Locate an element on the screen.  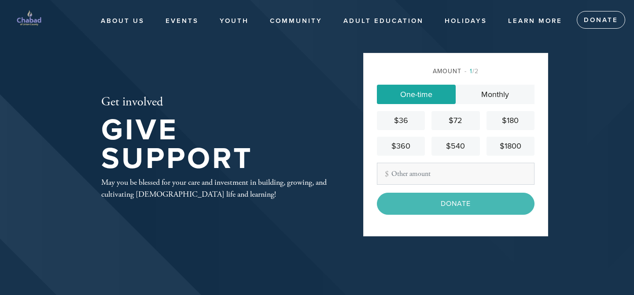
div: $36 is located at coordinates (401, 120).